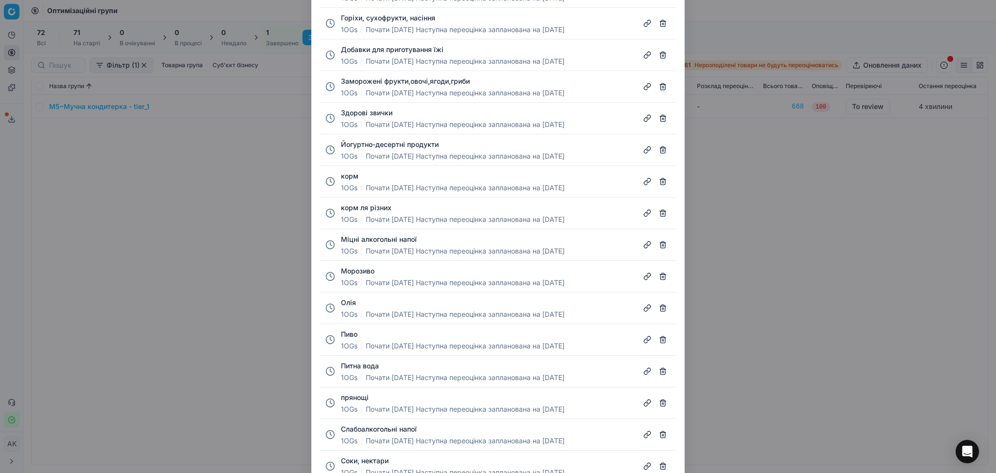 The height and width of the screenshot is (473, 996). I want to click on button: Морозиво, so click(357, 271).